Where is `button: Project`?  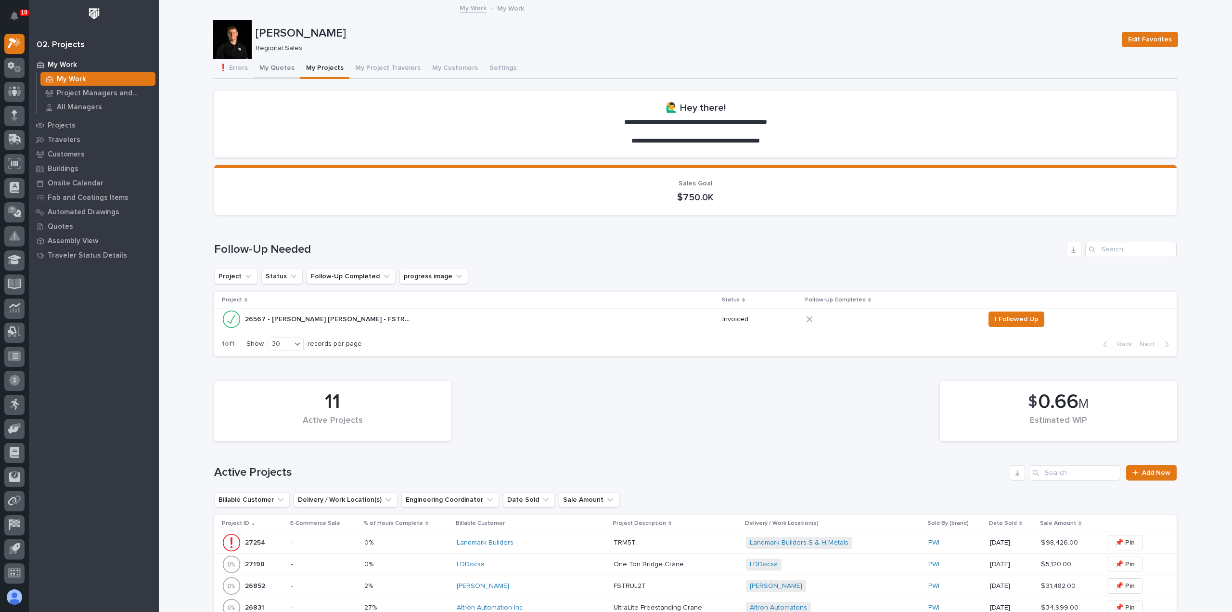
button: Project is located at coordinates (236, 276).